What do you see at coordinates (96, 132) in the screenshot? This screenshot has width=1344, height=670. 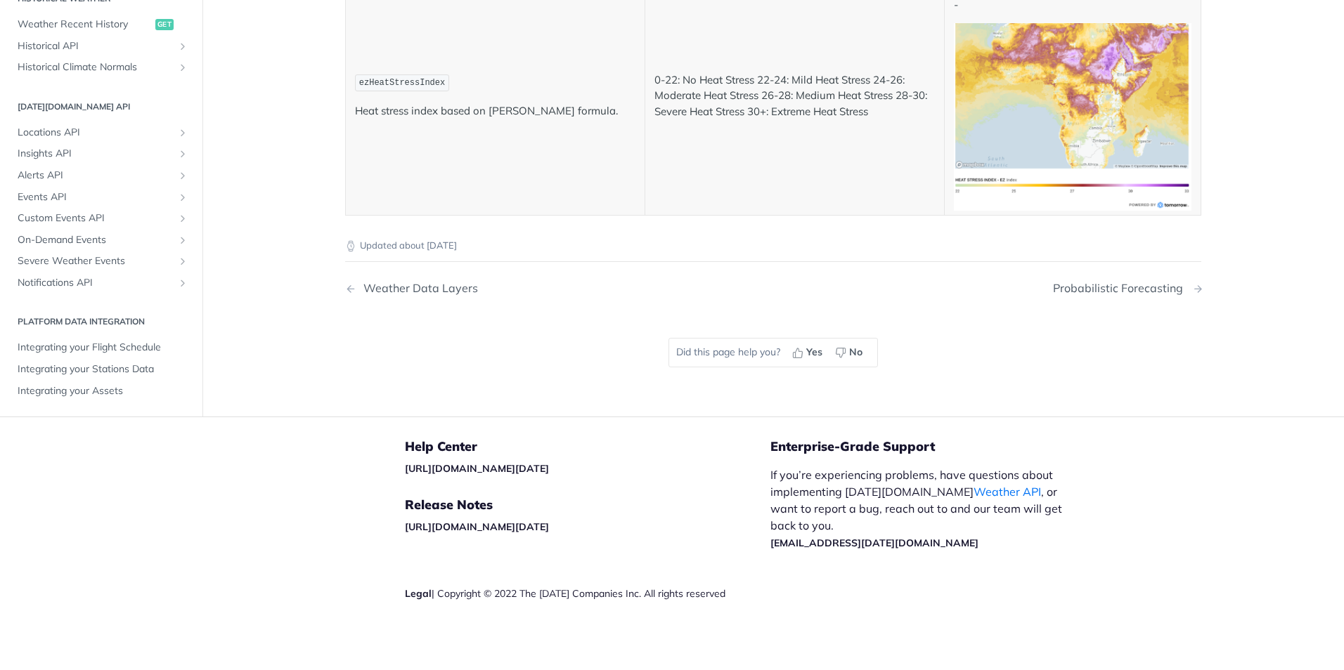 I see `span: Locations API` at bounding box center [96, 132].